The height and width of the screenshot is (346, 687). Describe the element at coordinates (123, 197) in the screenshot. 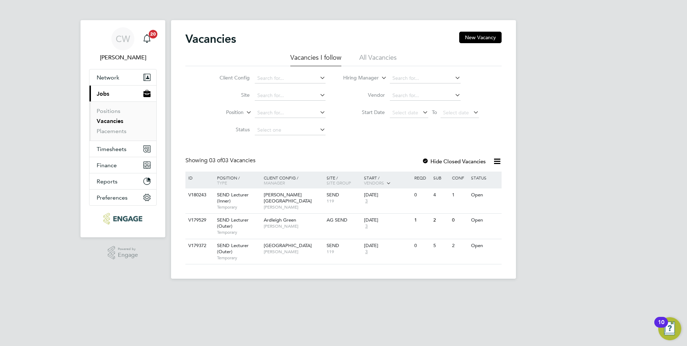

I see `button: Preferences` at that location.